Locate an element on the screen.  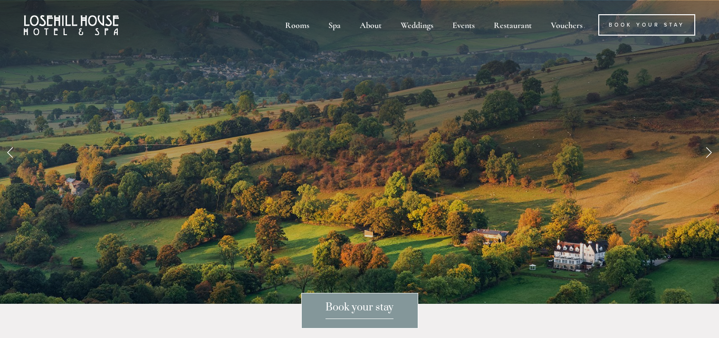
a: Book your stay is located at coordinates (360, 311).